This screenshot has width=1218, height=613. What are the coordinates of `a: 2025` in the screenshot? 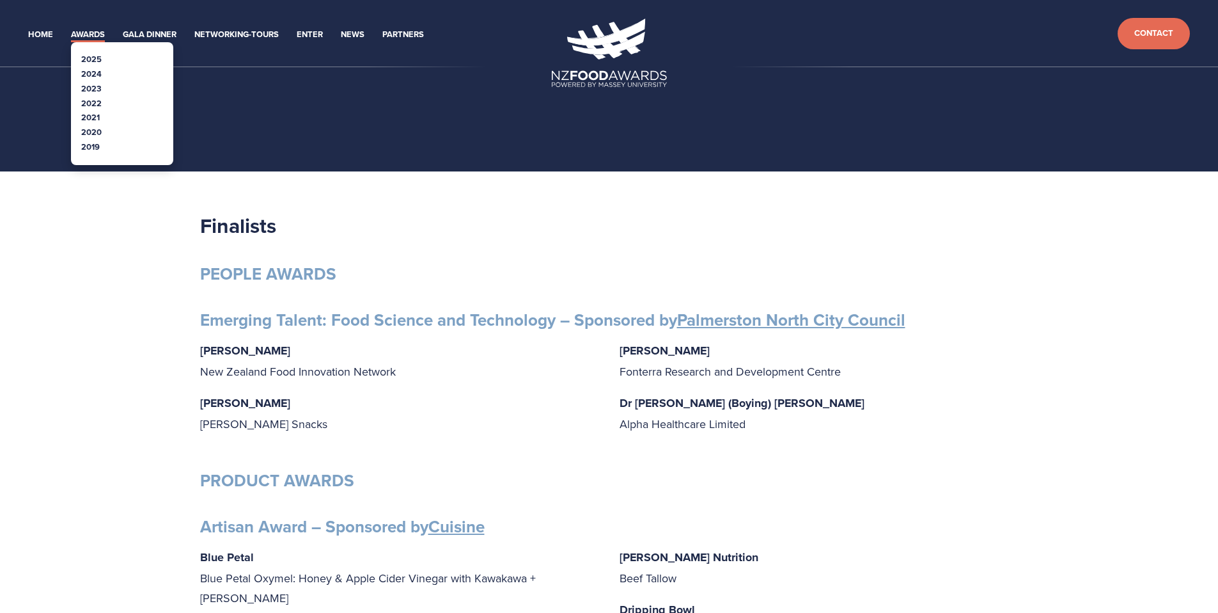 It's located at (91, 59).